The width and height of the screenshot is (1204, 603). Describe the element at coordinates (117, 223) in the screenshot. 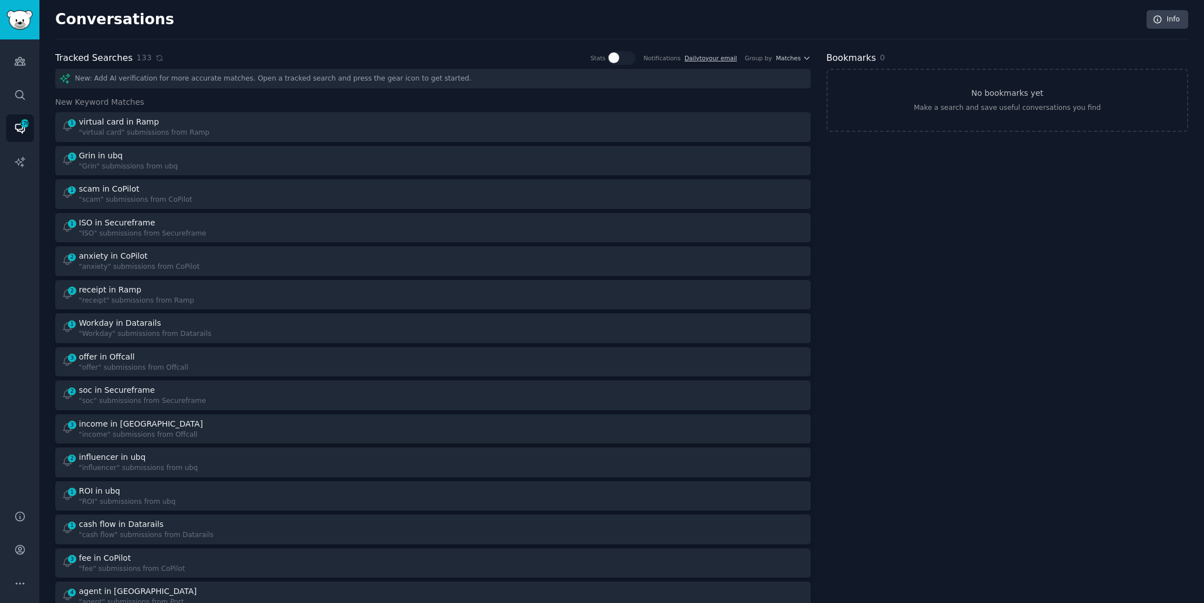

I see `div: ISO in Secureframe` at that location.